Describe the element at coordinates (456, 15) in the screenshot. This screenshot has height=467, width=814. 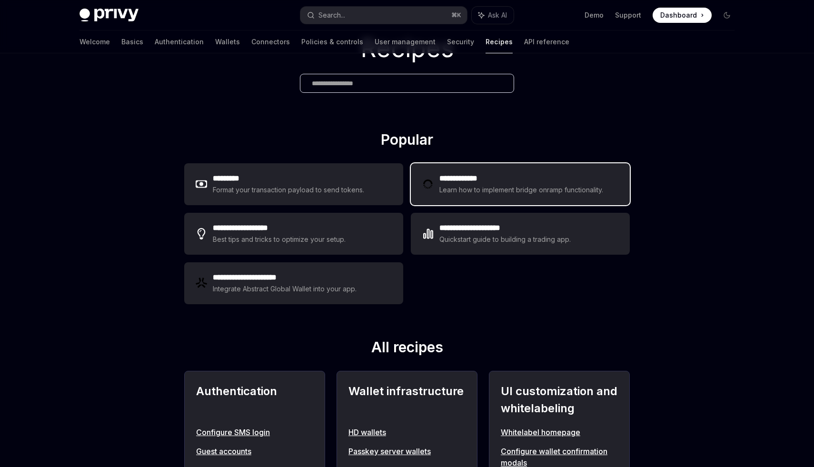
I see `span: ⌘ K` at that location.